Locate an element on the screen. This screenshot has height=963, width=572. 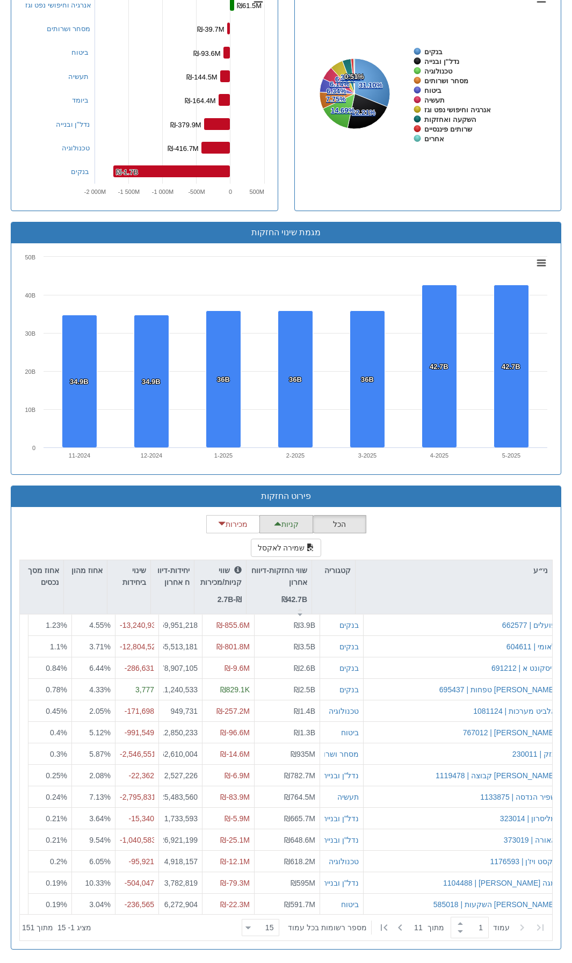
span: ₪-257.2M is located at coordinates (233, 710).